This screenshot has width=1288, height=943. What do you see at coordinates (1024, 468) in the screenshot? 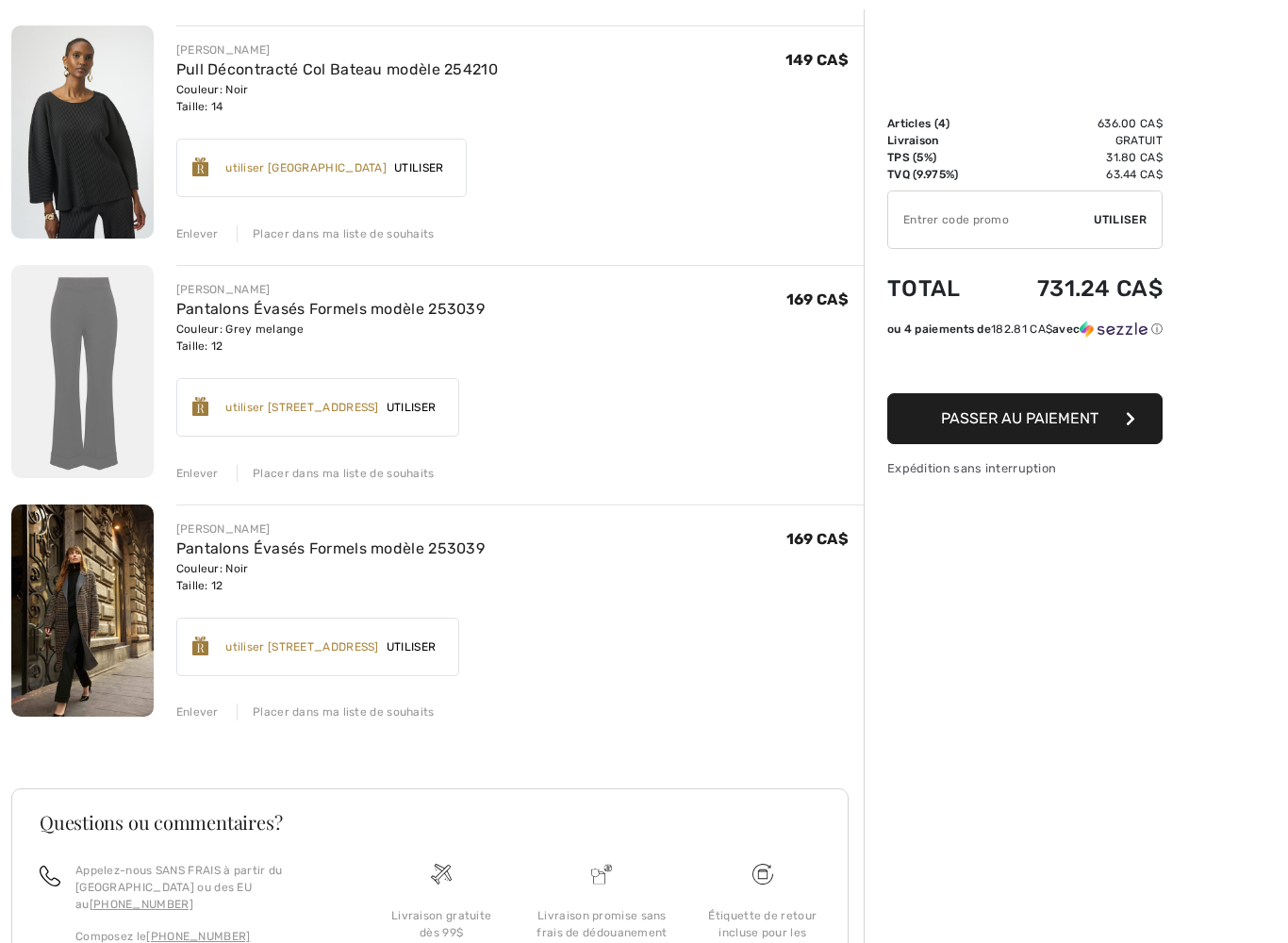
I see `div: Expédition sans interruption` at bounding box center [1024, 468].